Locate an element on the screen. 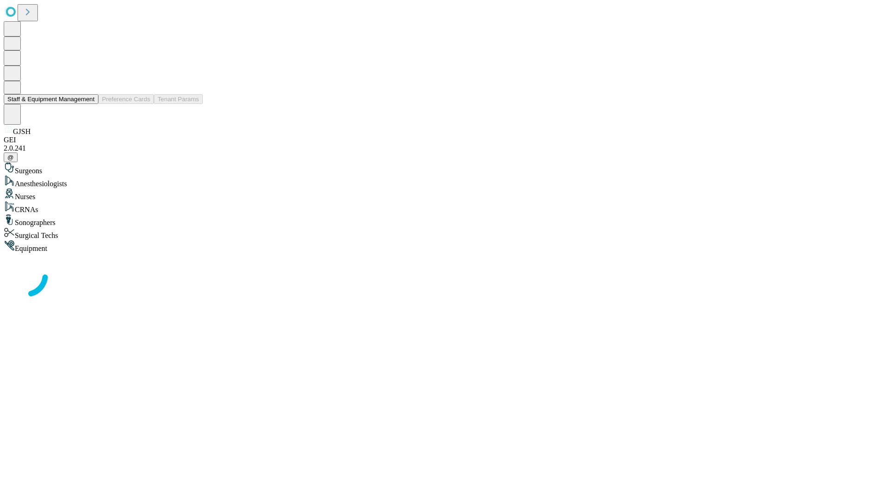 This screenshot has width=887, height=499. div: Surgeons is located at coordinates (444, 169).